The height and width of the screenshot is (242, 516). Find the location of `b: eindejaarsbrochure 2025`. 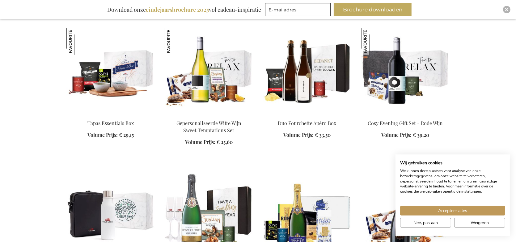

b: eindejaarsbrochure 2025 is located at coordinates (177, 10).